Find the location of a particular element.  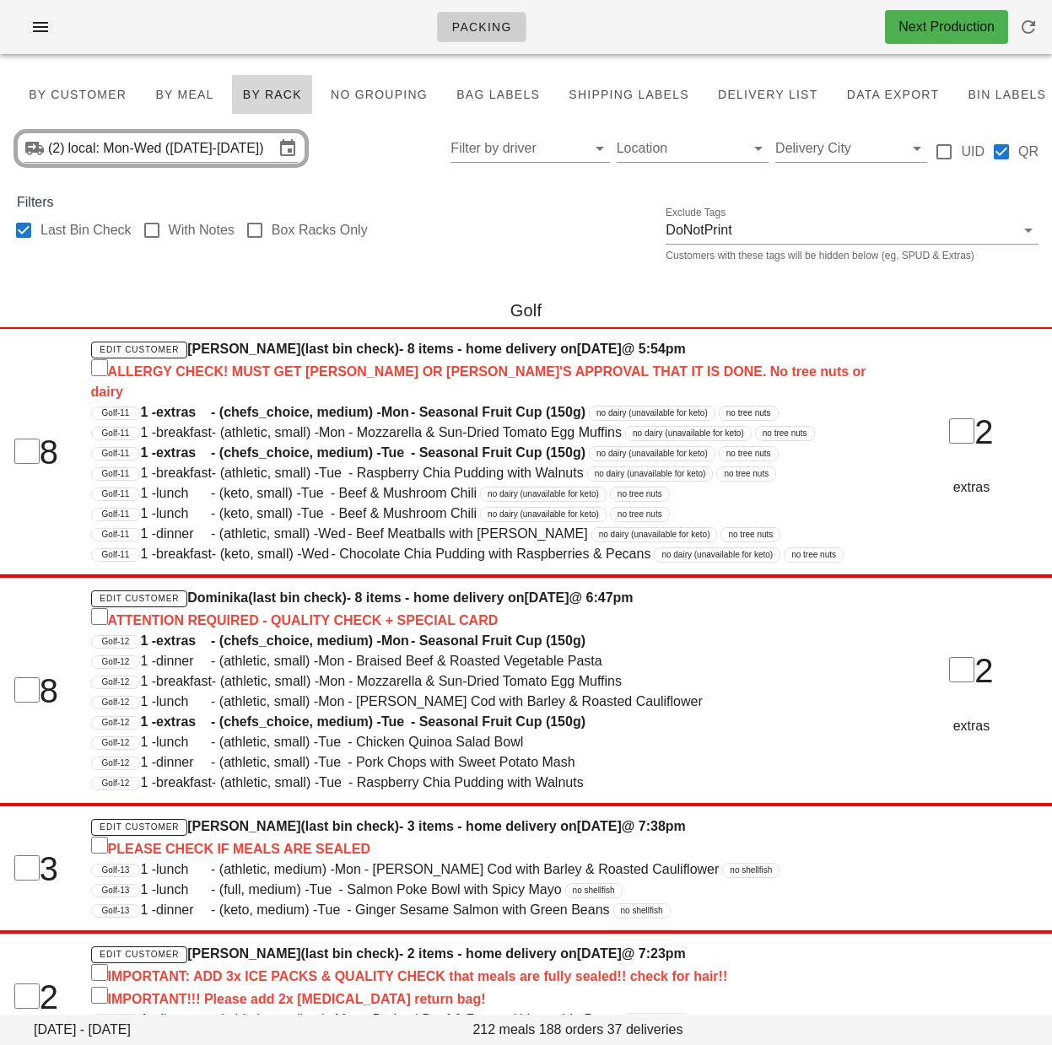

span: Shipping Labels is located at coordinates (628, 94).